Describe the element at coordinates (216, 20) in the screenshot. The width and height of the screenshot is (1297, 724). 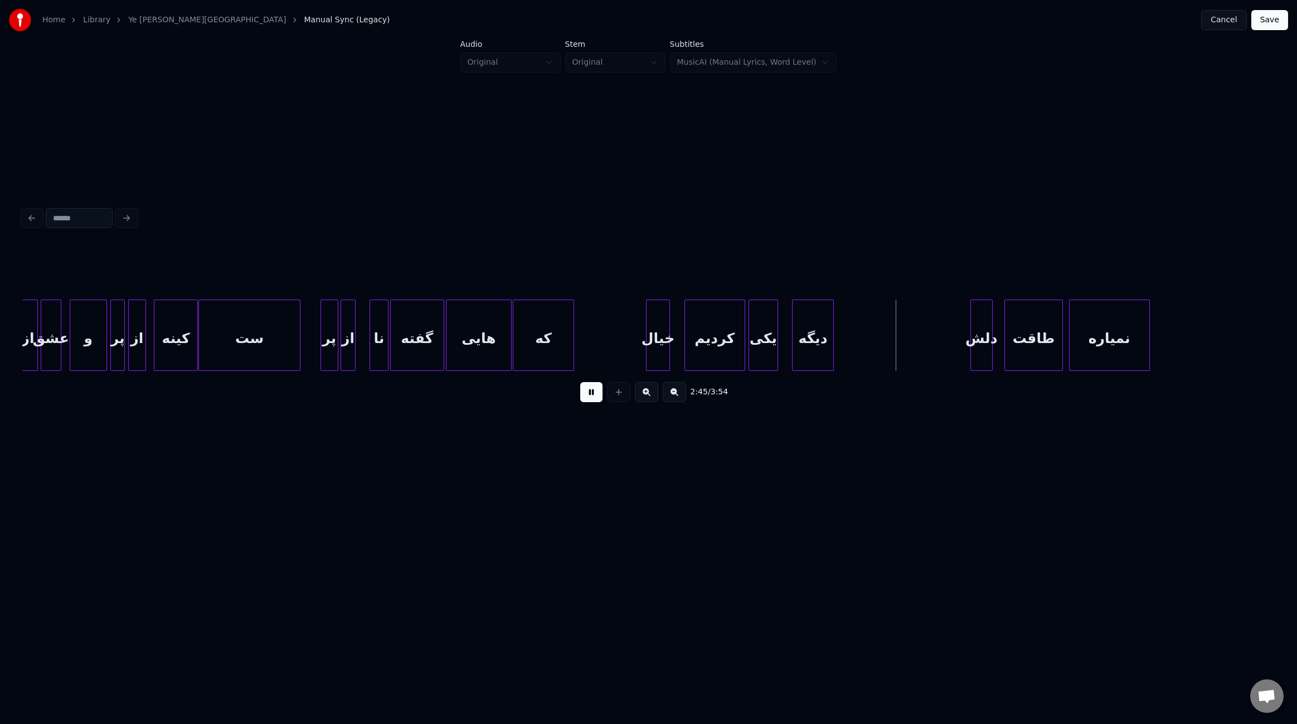
I see `nav: breadcrumb` at that location.